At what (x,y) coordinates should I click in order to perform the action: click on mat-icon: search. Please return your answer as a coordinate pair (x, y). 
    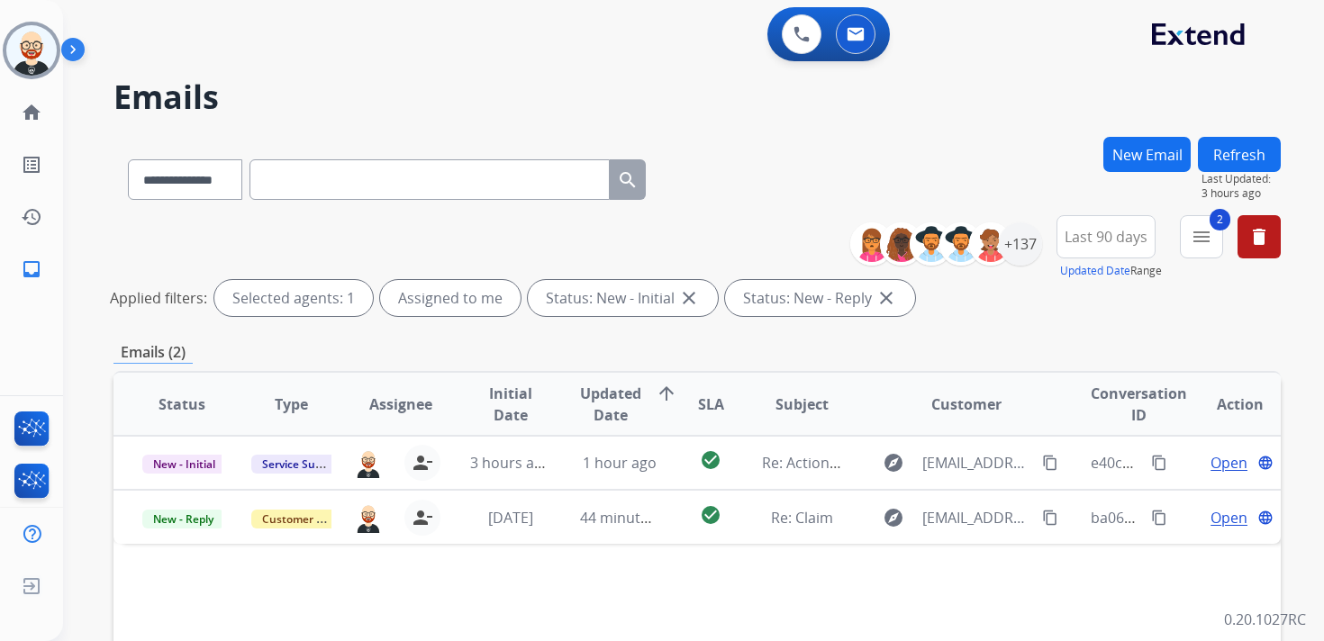
    Looking at the image, I should click on (628, 180).